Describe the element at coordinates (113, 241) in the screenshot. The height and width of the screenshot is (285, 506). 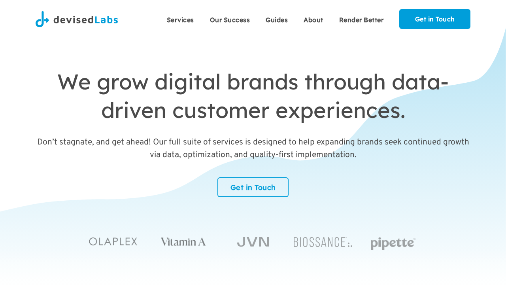
I see `img: Olaplex Logo` at that location.